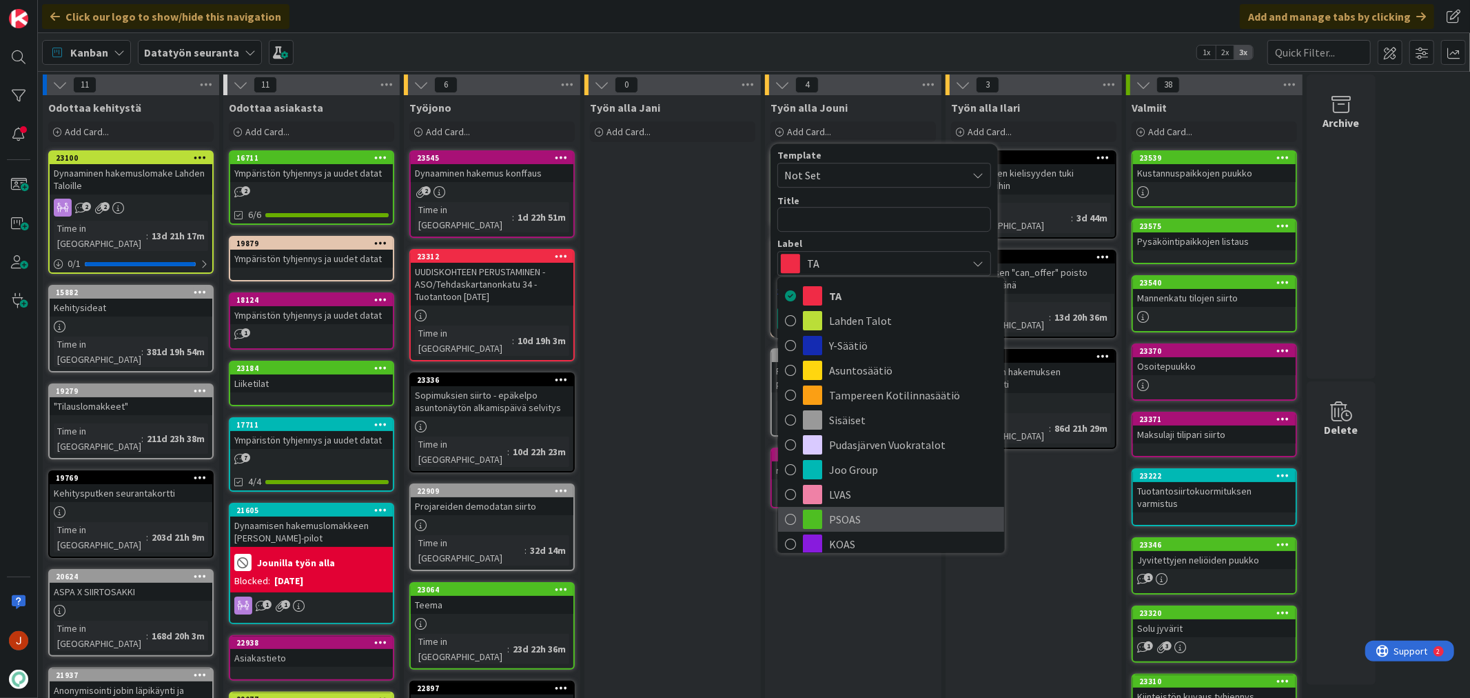 This screenshot has height=698, width=1470. I want to click on img: Visit kanbanzone.com, so click(19, 19).